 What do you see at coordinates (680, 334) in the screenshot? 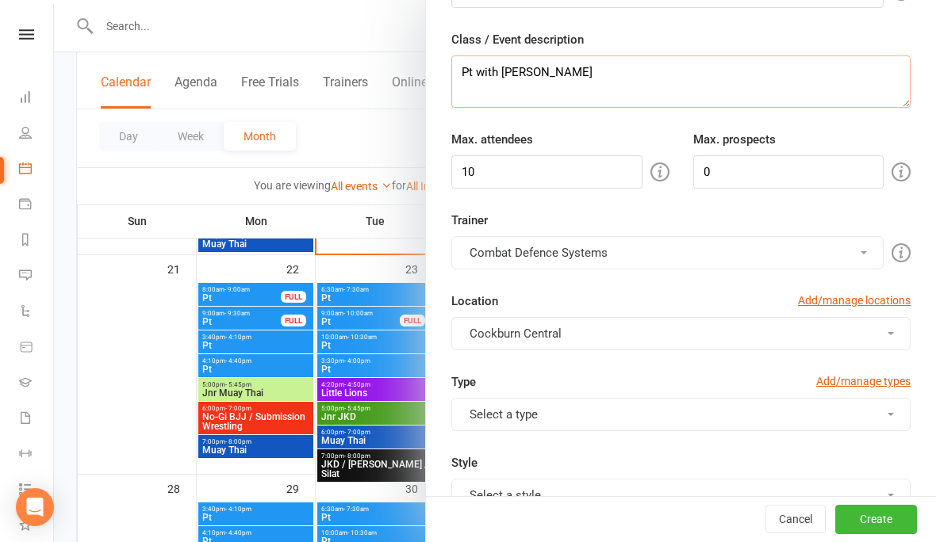
I see `button: Cockburn Central` at bounding box center [680, 334].